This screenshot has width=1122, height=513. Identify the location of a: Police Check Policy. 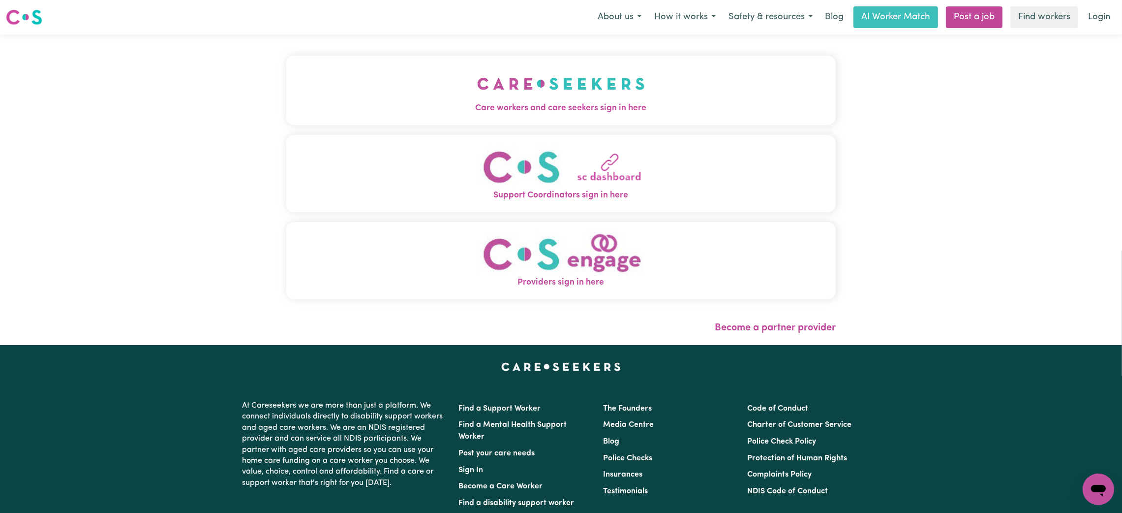
(782, 441).